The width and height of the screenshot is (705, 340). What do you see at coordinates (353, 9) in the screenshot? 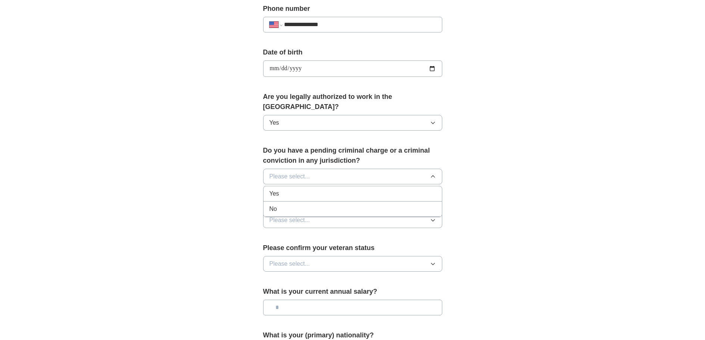
I see `label: Phone number` at bounding box center [353, 9].